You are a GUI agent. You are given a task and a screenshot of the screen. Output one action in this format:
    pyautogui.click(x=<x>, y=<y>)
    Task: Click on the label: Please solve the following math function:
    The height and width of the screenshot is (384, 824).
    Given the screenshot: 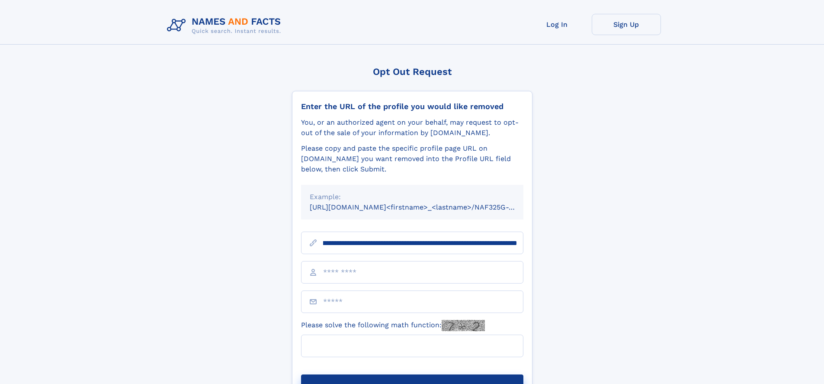 What is the action you would take?
    pyautogui.click(x=393, y=325)
    